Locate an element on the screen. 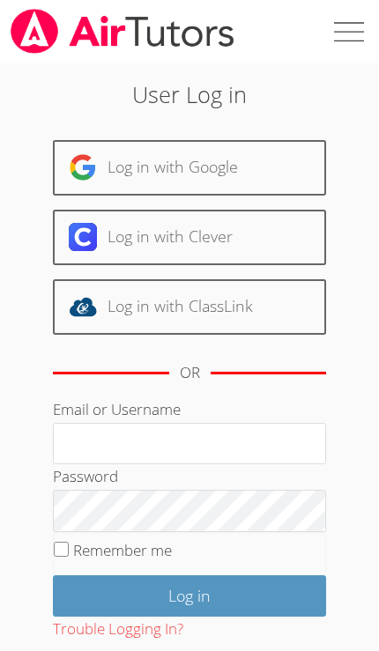 Image resolution: width=379 pixels, height=651 pixels. div: OR is located at coordinates (189, 373).